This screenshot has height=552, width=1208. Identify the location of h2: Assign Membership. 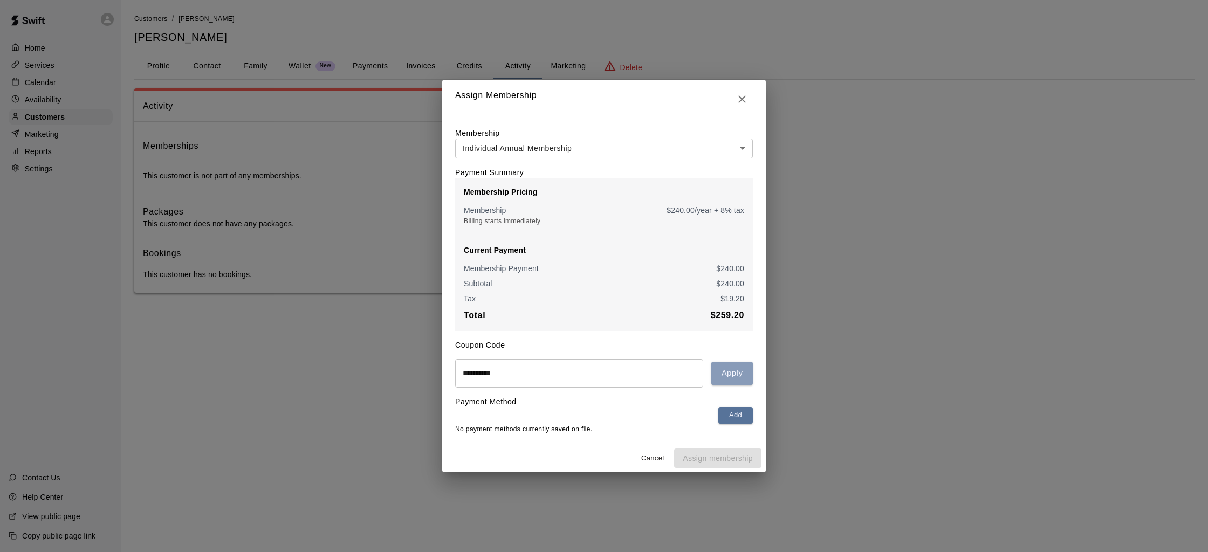
(604, 99).